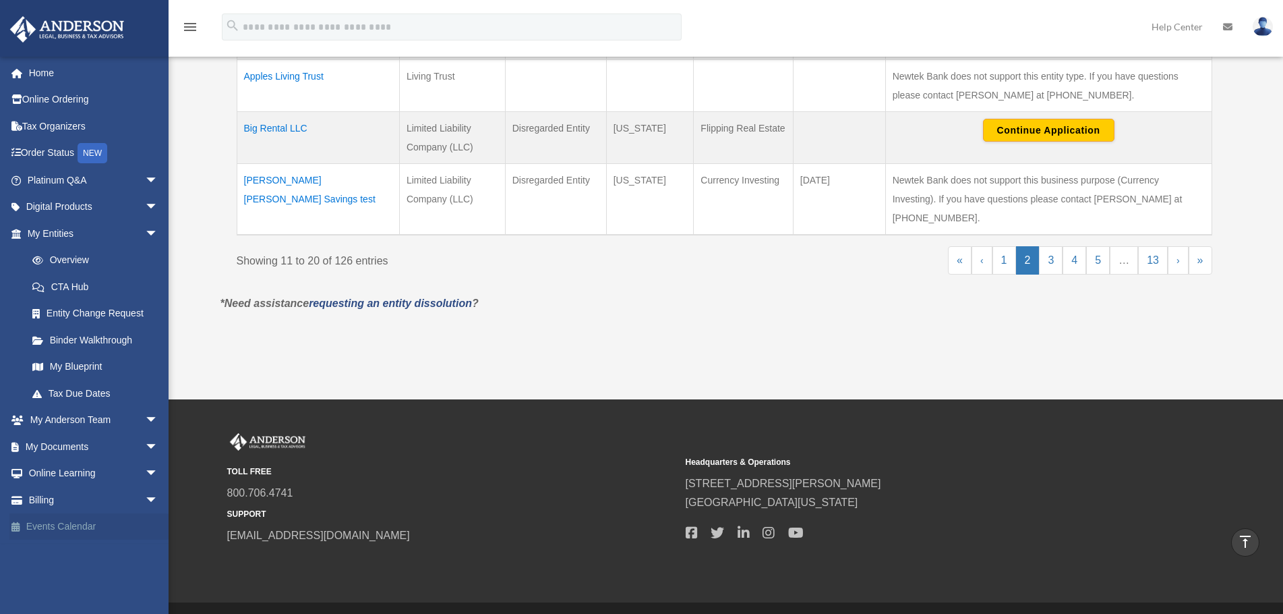 The image size is (1283, 614). I want to click on small: Headquarters & Operations, so click(910, 462).